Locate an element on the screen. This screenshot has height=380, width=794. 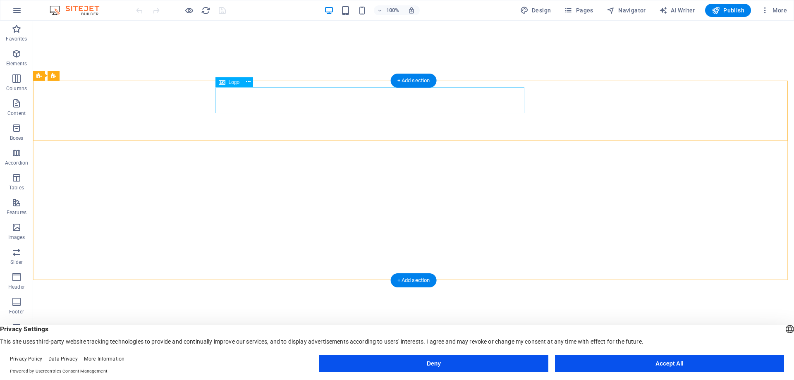
span: AI Writer is located at coordinates (677, 10).